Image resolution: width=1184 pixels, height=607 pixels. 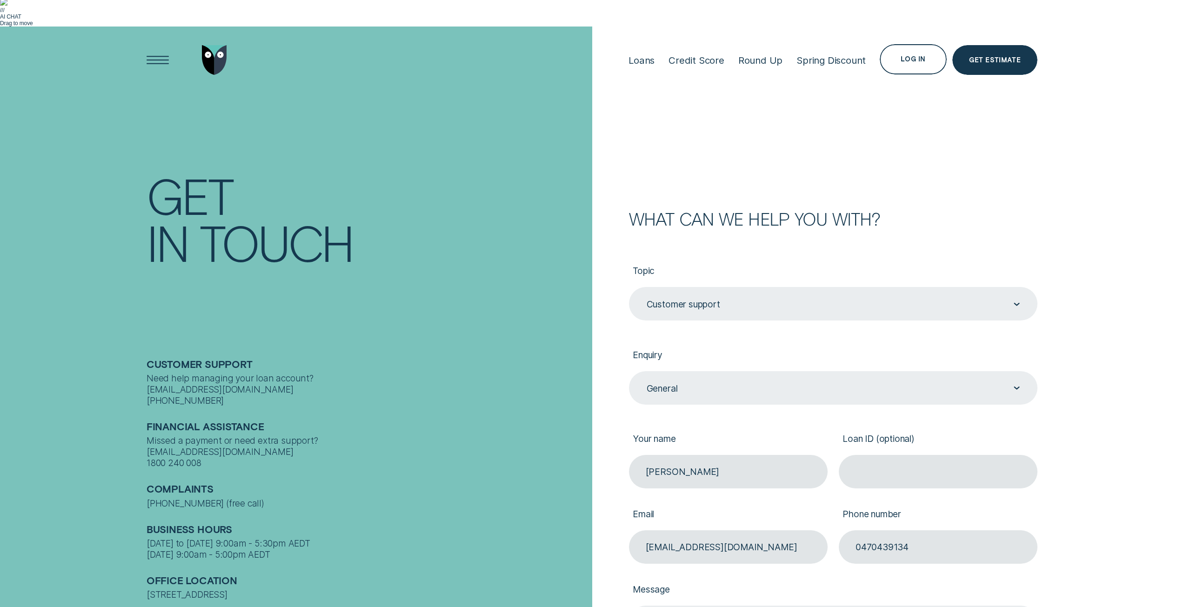 What do you see at coordinates (215, 60) in the screenshot?
I see `img: Wisr` at bounding box center [215, 60].